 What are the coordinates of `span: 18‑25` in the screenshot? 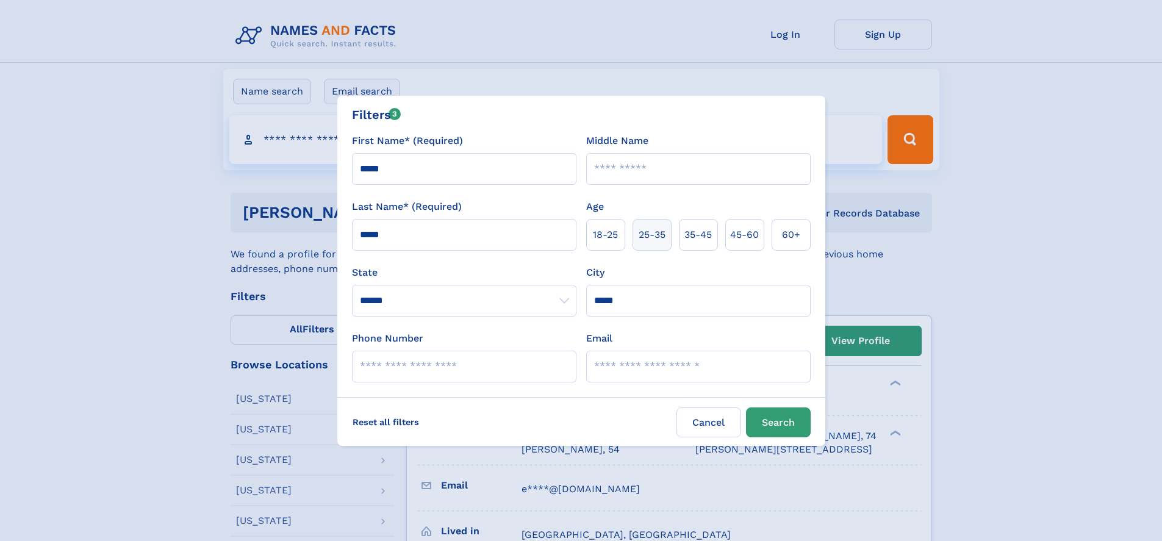 It's located at (605, 235).